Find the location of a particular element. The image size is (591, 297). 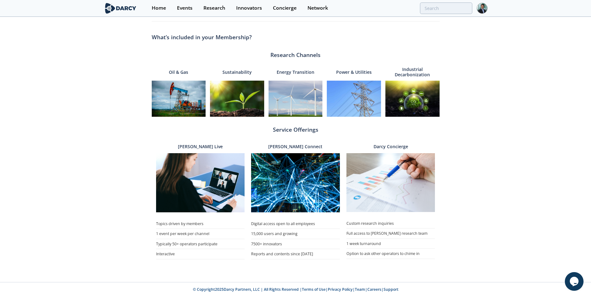

p: © Copyright 2025 Darcy Partners, LLC | All Rights Reserved | | | | | is located at coordinates (296, 290).